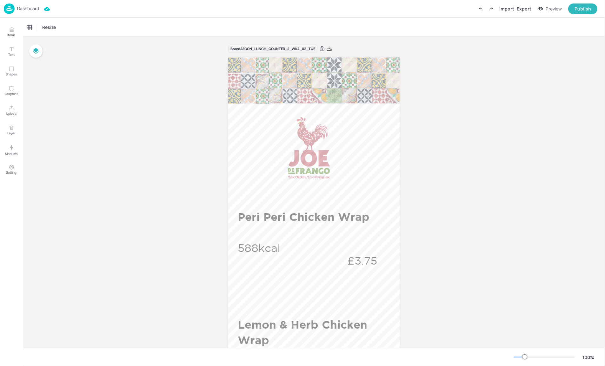 Image resolution: width=605 pixels, height=366 pixels. Describe the element at coordinates (9, 9) in the screenshot. I see `img: logo-86c26b7e.jpg` at that location.